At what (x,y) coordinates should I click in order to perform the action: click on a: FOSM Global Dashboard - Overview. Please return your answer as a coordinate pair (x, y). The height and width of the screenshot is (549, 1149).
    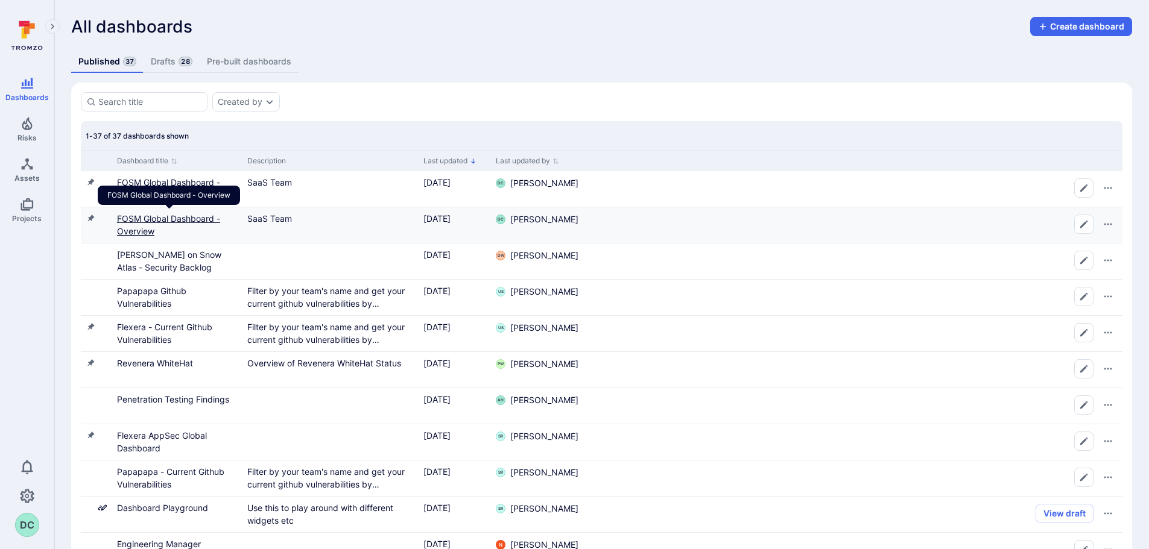
    Looking at the image, I should click on (168, 225).